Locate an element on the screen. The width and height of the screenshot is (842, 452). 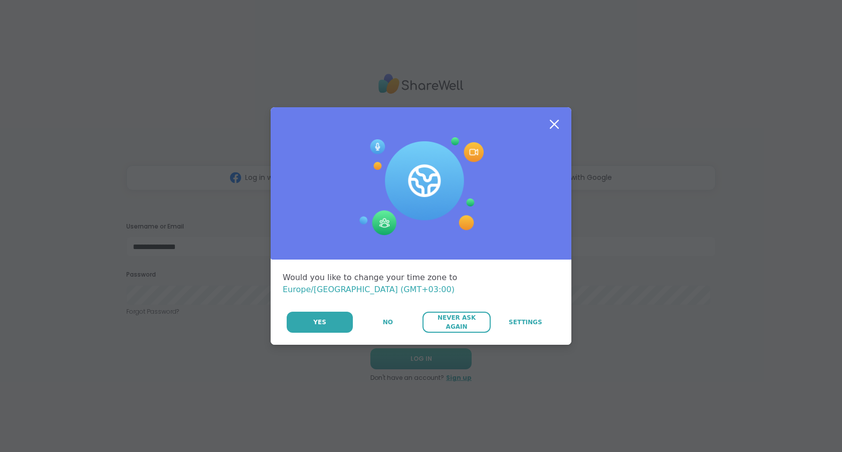
button: Never Ask Again is located at coordinates (456, 322).